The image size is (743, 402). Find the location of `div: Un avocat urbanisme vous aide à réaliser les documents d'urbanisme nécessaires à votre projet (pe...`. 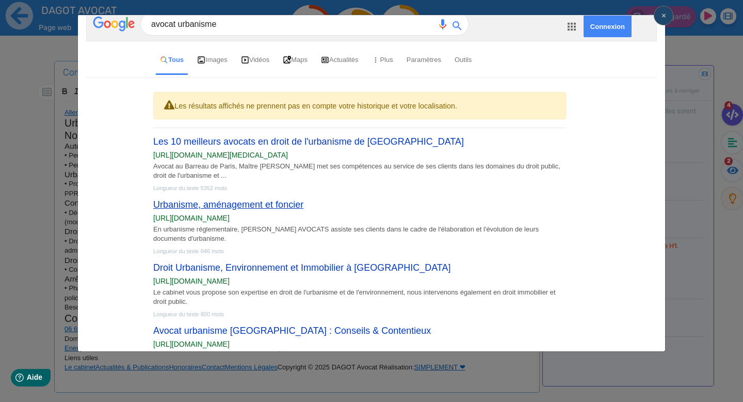

div: Un avocat urbanisme vous aide à réaliser les documents d'urbanisme nécessaires à votre projet (pe... is located at coordinates (360, 360).